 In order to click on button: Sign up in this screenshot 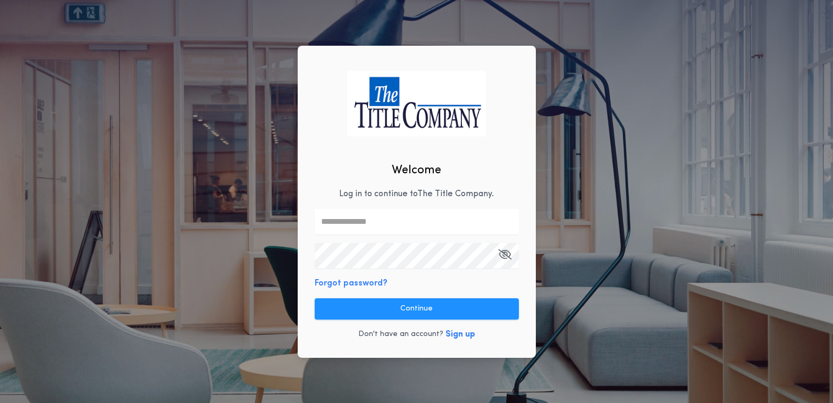, I will do `click(460, 334)`.